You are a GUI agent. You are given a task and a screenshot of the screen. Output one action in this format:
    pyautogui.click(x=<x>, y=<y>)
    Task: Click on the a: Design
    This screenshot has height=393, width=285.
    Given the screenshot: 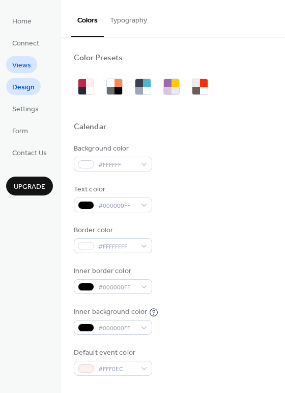 What is the action you would take?
    pyautogui.click(x=23, y=86)
    